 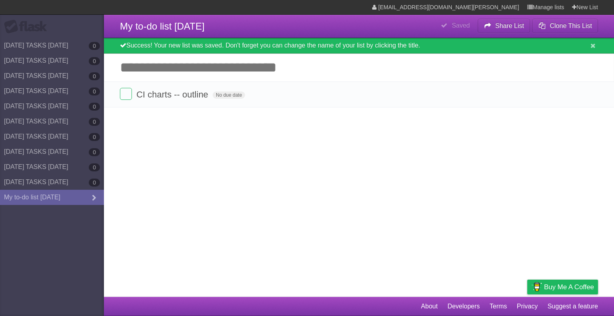 What do you see at coordinates (229, 95) in the screenshot?
I see `span: No due date` at bounding box center [229, 95].